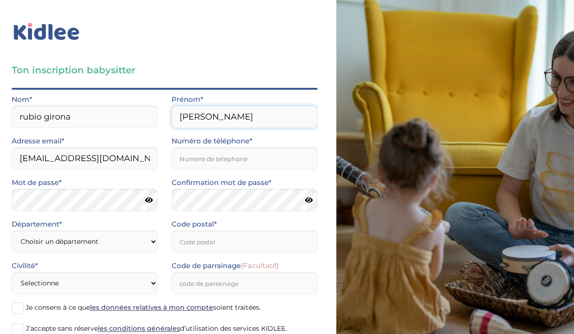  Describe the element at coordinates (194, 224) in the screenshot. I see `label: Code postal*` at that location.